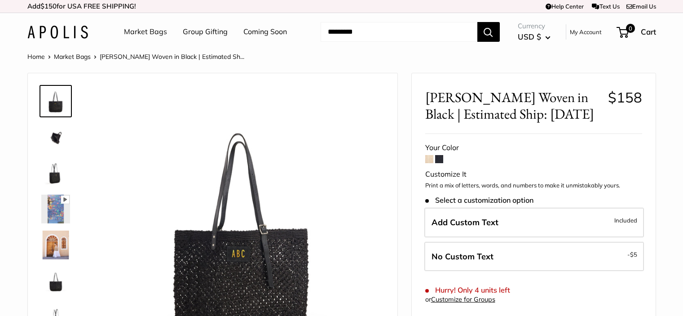 The image size is (683, 316). I want to click on label: Add Custom Text, so click(534, 222).